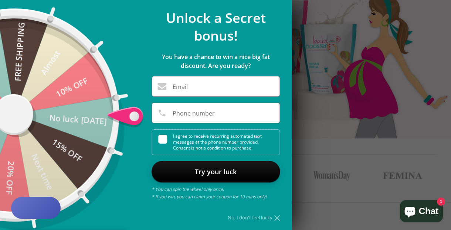 This screenshot has width=451, height=230. I want to click on inbox-online-store-chat: Shopify online store chat, so click(421, 212).